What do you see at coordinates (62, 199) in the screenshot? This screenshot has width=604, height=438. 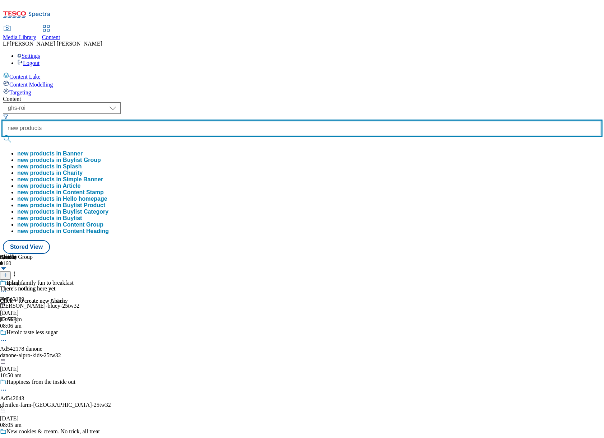 I see `button: new products in Hello homepage` at bounding box center [62, 199].